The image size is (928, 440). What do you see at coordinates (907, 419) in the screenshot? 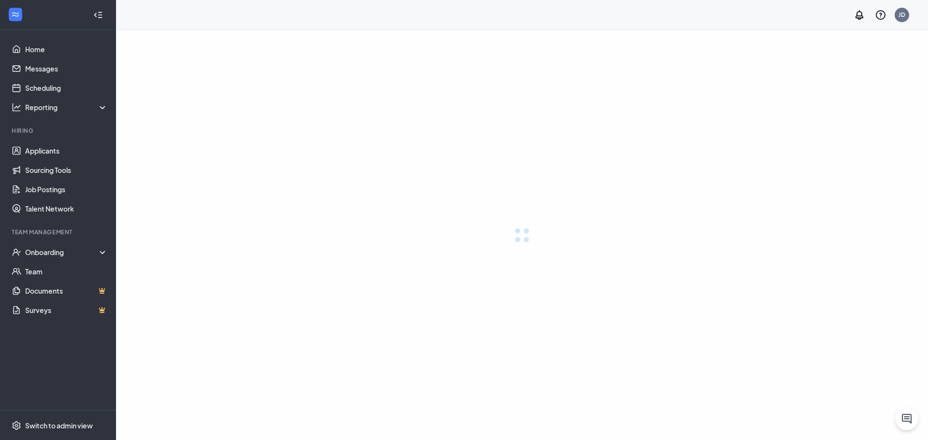
I see `button: ChatActive` at bounding box center [907, 419].